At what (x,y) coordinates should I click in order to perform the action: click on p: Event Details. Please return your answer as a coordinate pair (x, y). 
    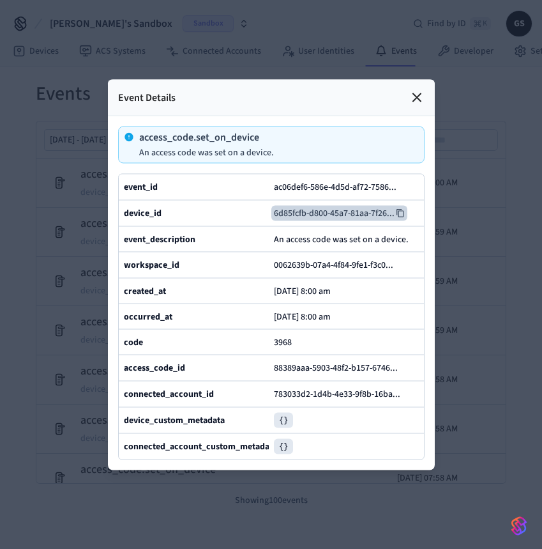
    Looking at the image, I should click on (147, 97).